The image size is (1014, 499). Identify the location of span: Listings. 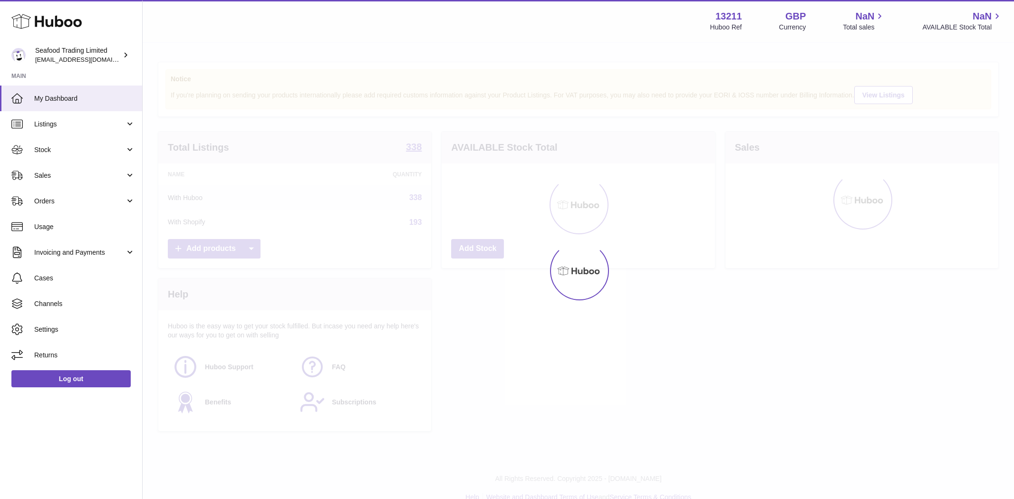
(79, 124).